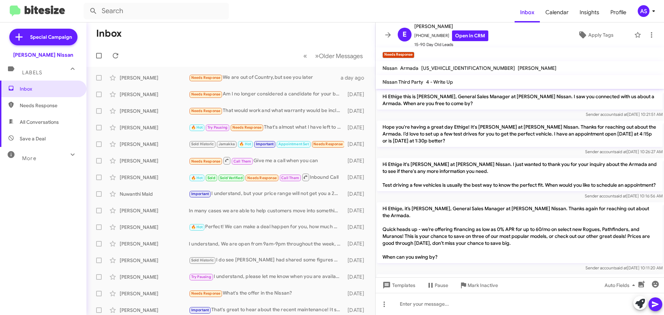 Image resolution: width=664 pixels, height=315 pixels. I want to click on span: Nissan Third Party, so click(403, 82).